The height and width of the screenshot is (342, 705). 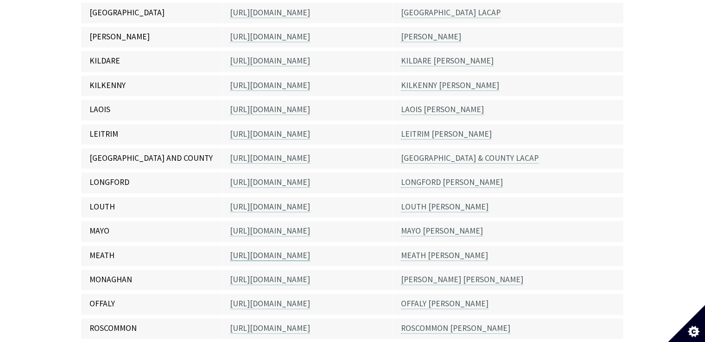 I want to click on td: LOUTH, so click(x=152, y=207).